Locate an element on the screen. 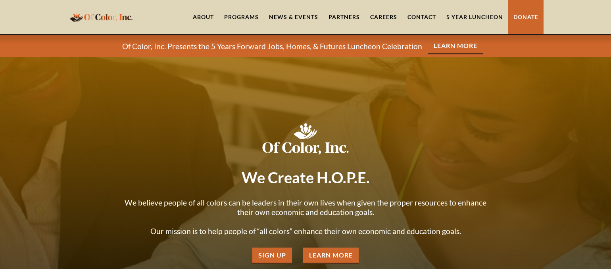 This screenshot has height=269, width=611. div: Programs is located at coordinates (241, 17).